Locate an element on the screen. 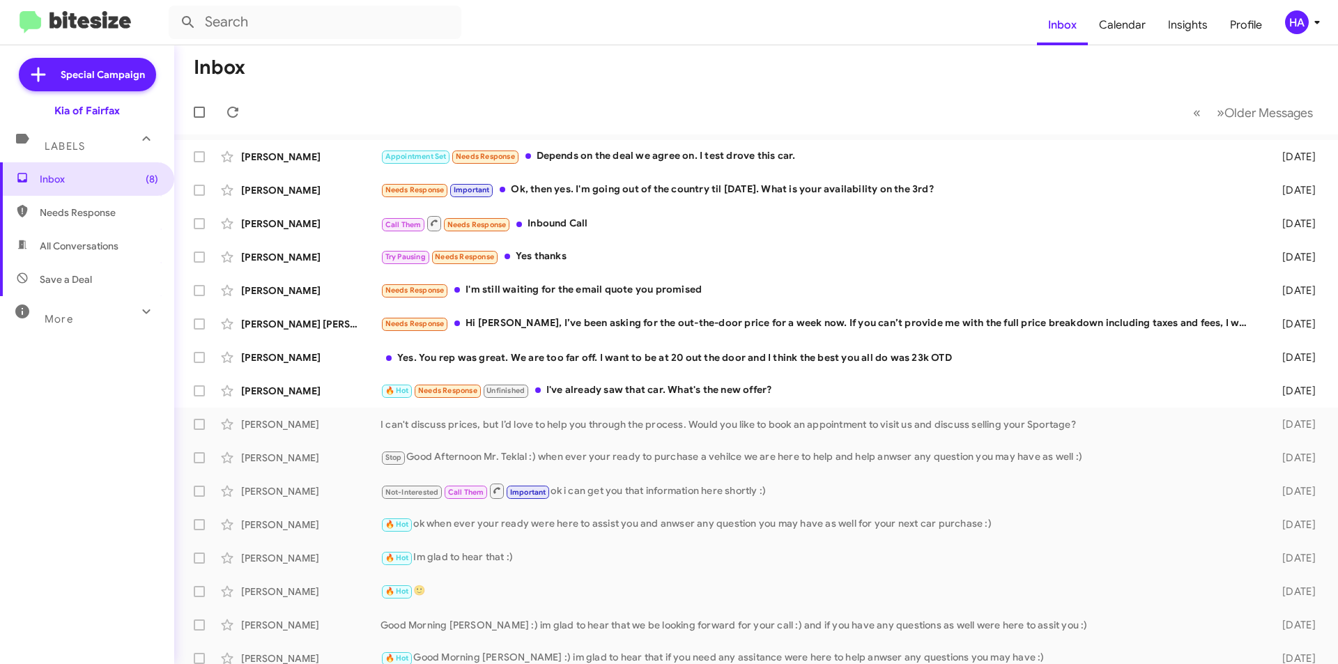 The image size is (1338, 664). div: Im glad to hear that :) is located at coordinates (820, 558).